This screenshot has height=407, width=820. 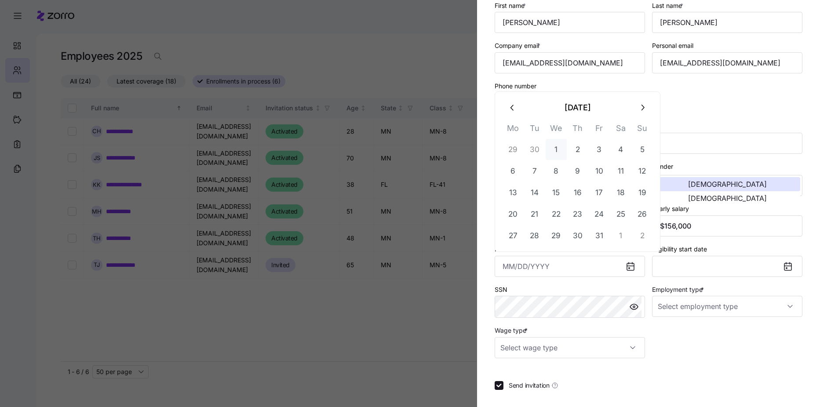 What do you see at coordinates (513, 130) in the screenshot?
I see `th: Mo` at bounding box center [513, 130].